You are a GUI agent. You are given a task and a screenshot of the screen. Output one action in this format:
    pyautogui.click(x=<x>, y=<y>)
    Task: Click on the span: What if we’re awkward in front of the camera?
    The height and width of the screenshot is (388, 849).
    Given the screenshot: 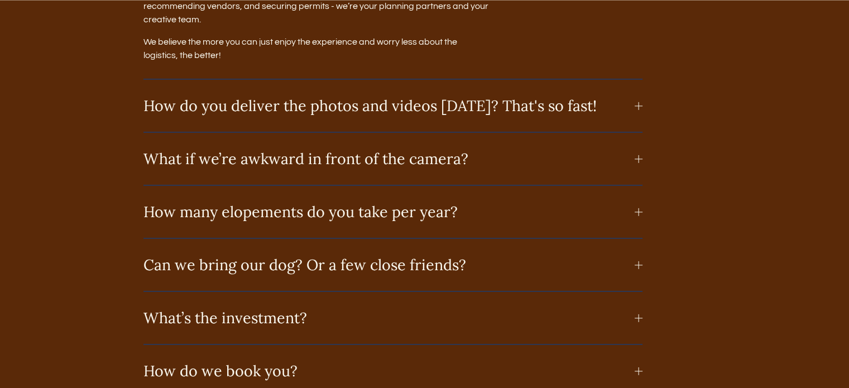 What is the action you would take?
    pyautogui.click(x=389, y=159)
    